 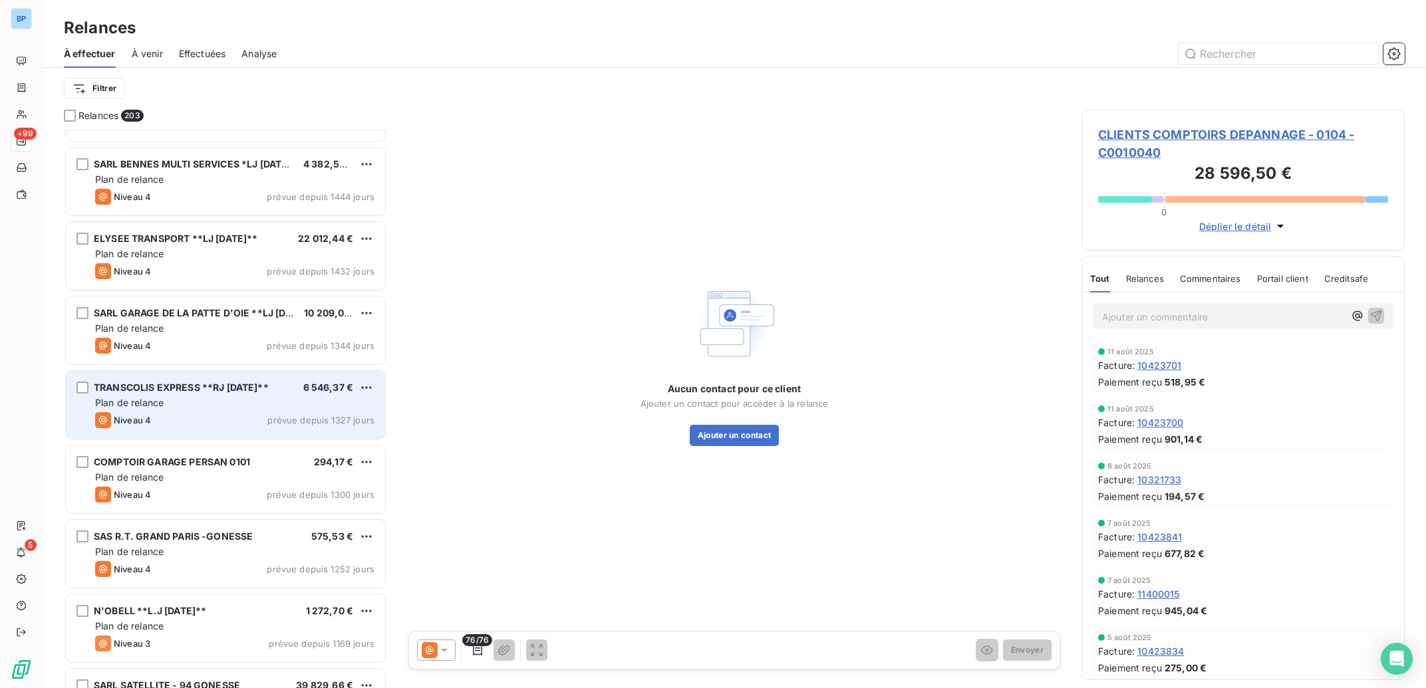 I want to click on span: 11400015, so click(x=1158, y=594).